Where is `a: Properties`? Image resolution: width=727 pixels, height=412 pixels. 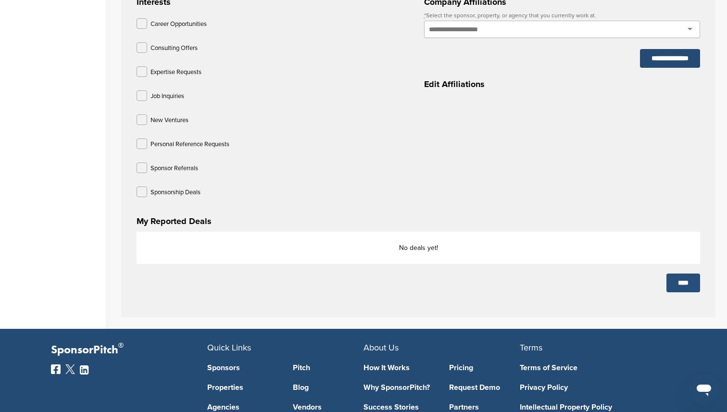 a: Properties is located at coordinates (243, 388).